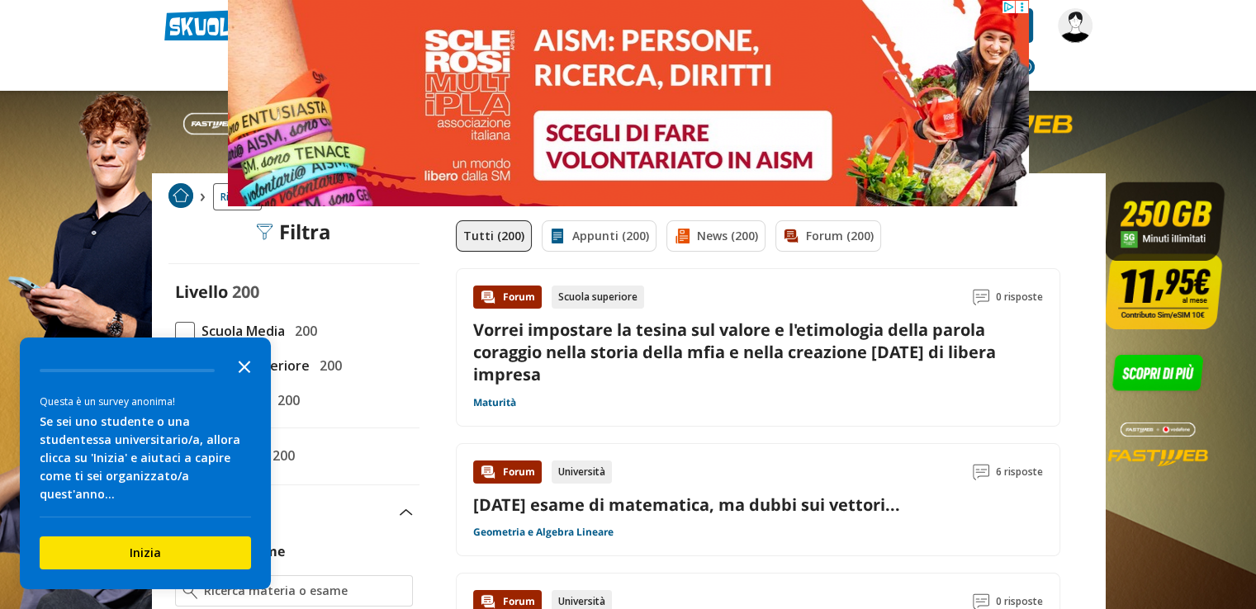 The image size is (1256, 609). What do you see at coordinates (201, 291) in the screenshot?
I see `label: Livello` at bounding box center [201, 291].